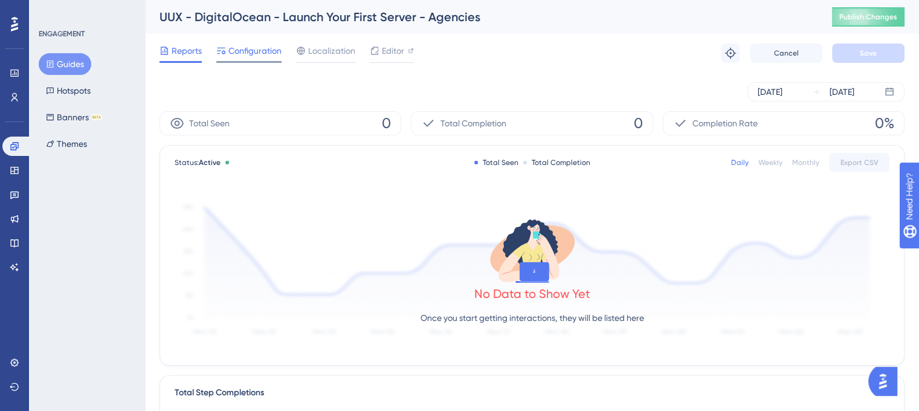 The height and width of the screenshot is (411, 919). Describe the element at coordinates (868, 53) in the screenshot. I see `span: Save` at that location.